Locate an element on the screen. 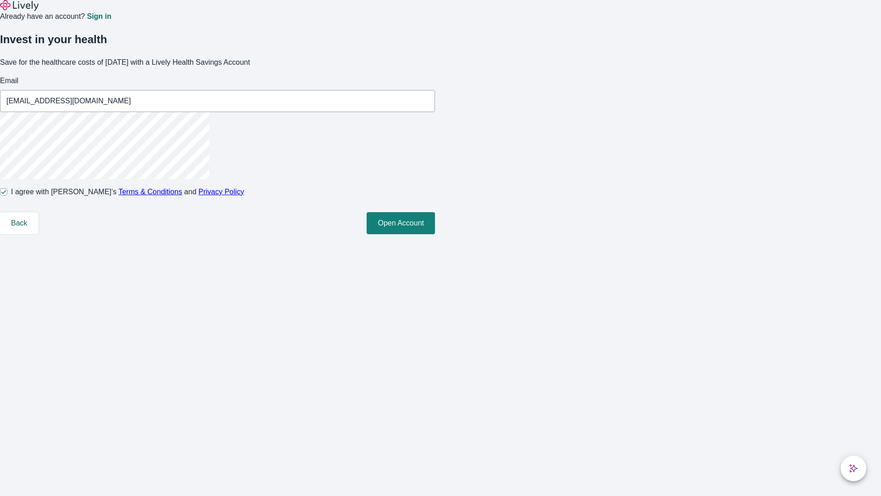 The width and height of the screenshot is (881, 496). button: chat is located at coordinates (854, 468).